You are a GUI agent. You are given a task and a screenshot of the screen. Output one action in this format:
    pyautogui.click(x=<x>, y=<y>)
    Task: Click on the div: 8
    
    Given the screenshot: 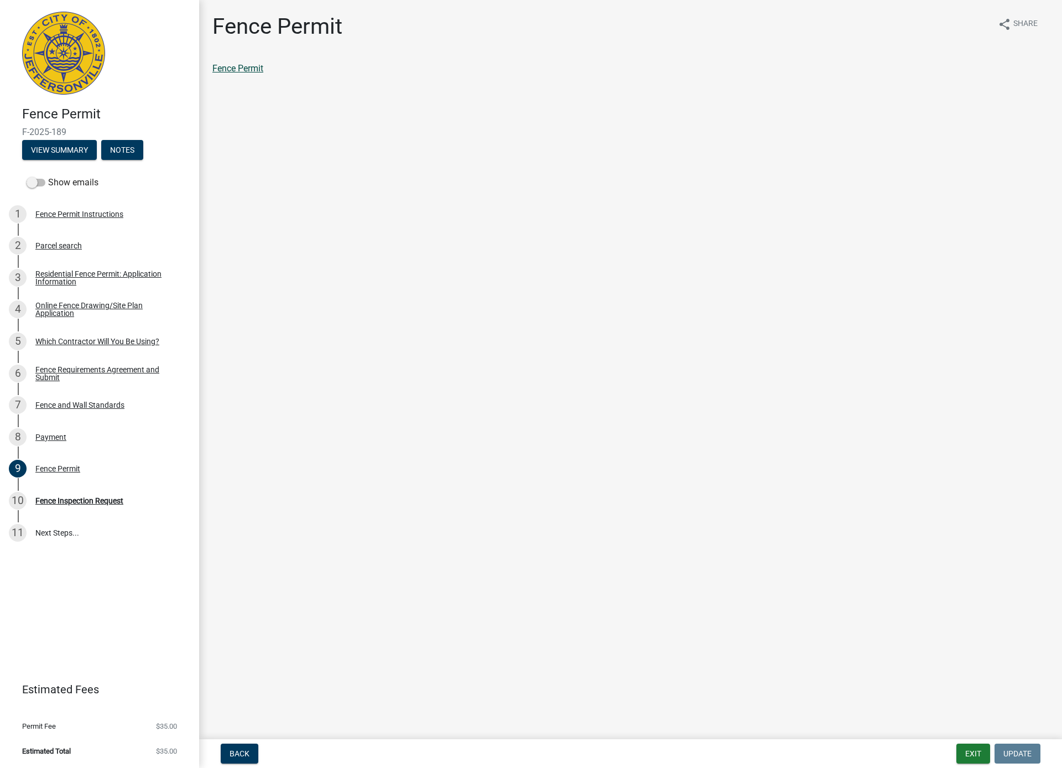 What is the action you would take?
    pyautogui.click(x=18, y=437)
    